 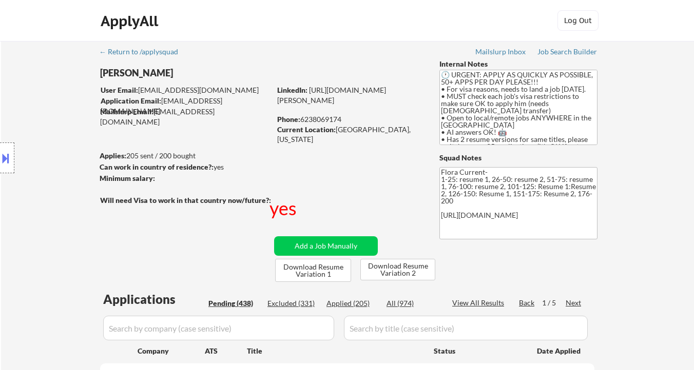 What do you see at coordinates (185, 200) in the screenshot?
I see `strong: Will need Visa to work in that country now/future?:` at bounding box center [185, 200].